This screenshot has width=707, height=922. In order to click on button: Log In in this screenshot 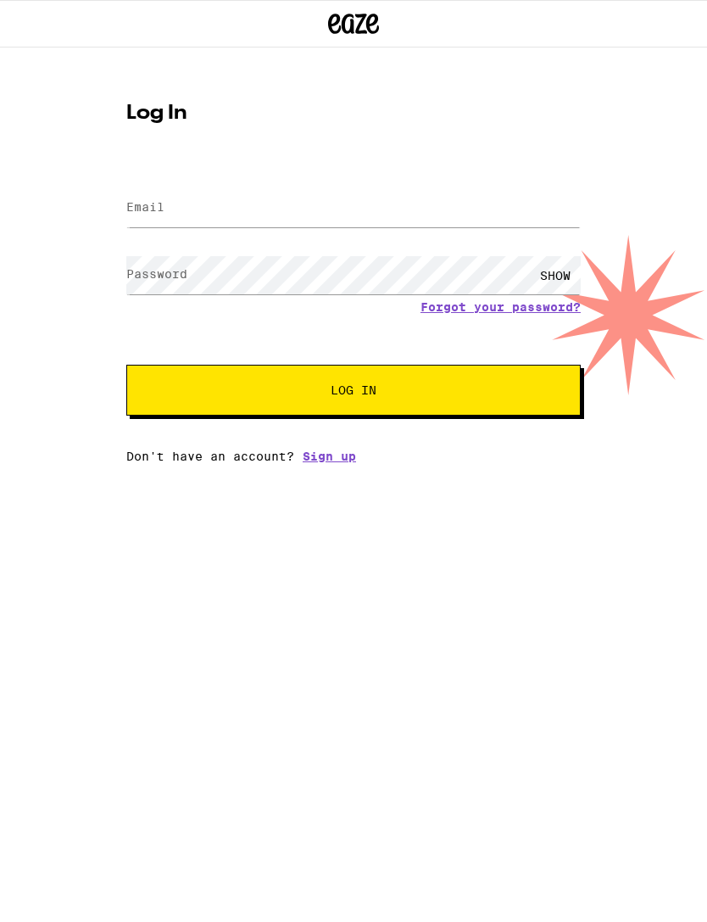, I will do `click(354, 390)`.